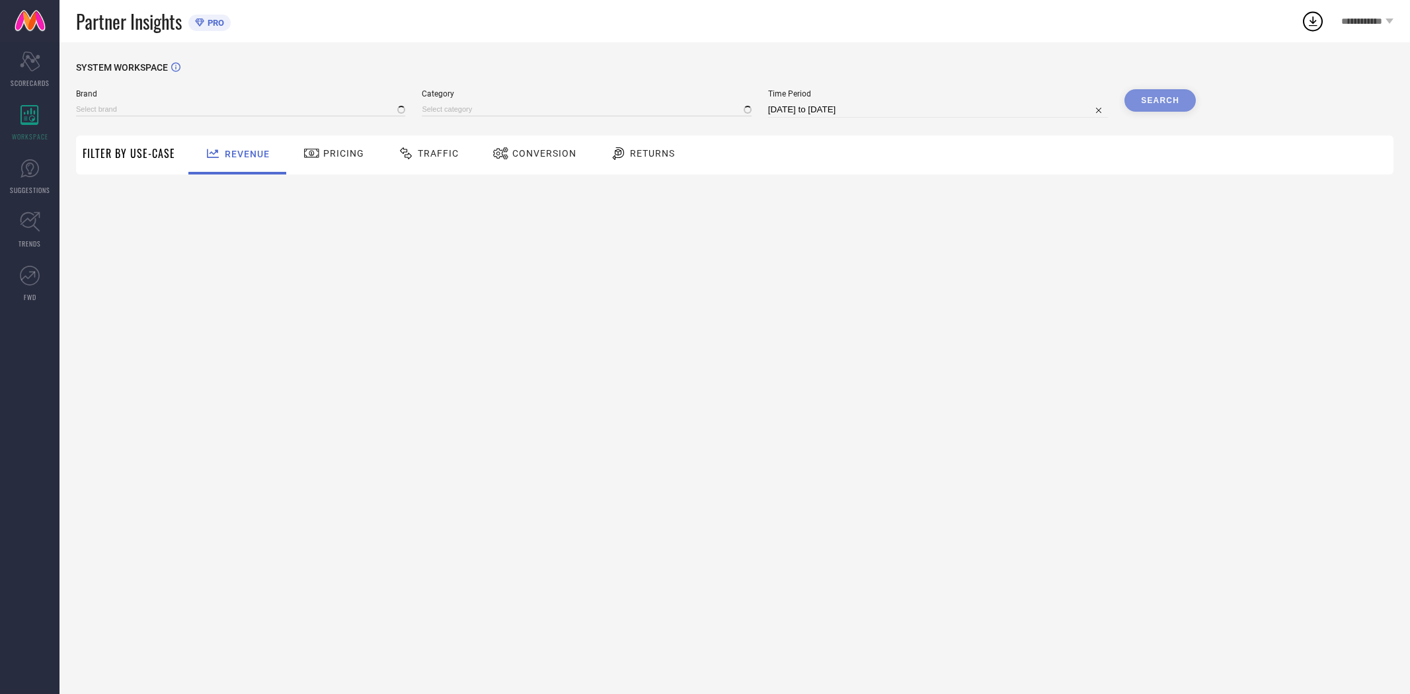  What do you see at coordinates (241, 94) in the screenshot?
I see `span: Brand` at bounding box center [241, 94].